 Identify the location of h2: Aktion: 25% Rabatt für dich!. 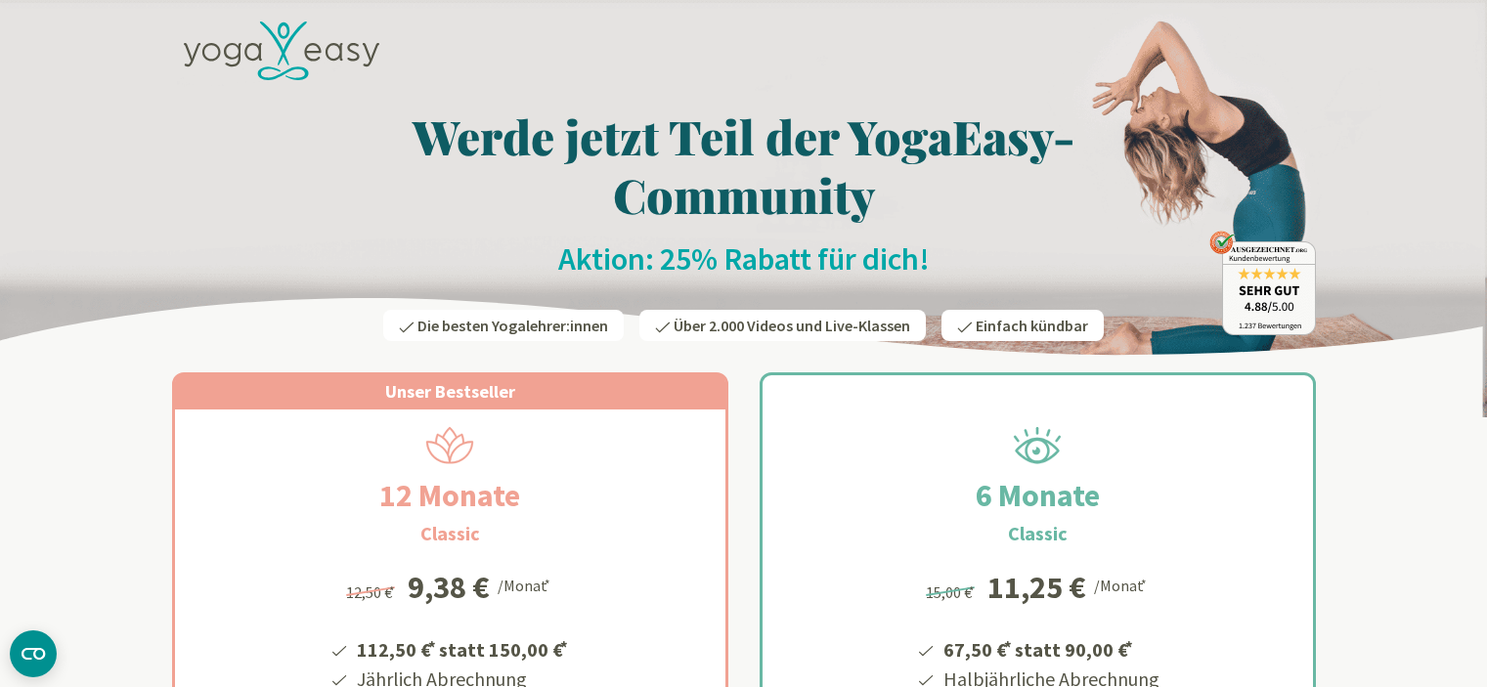
(744, 259).